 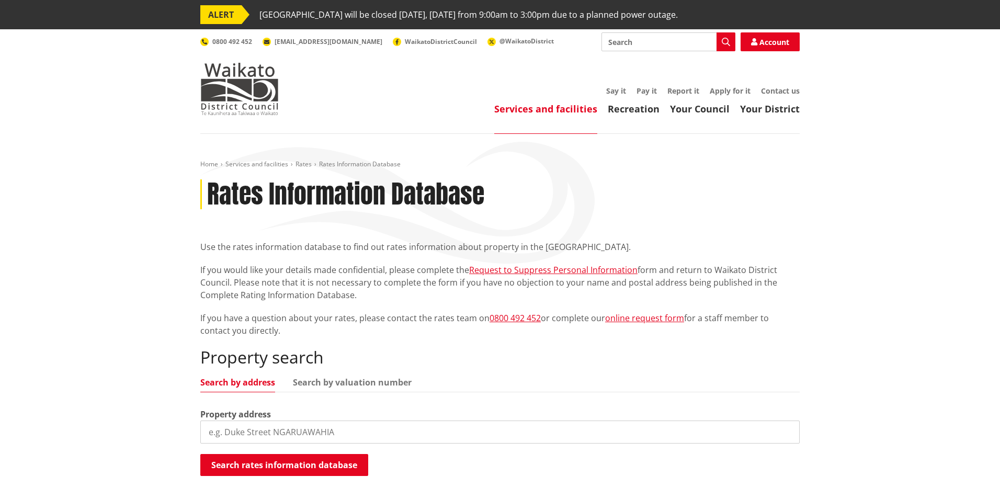 I want to click on span: @WaikatoDistrict, so click(x=527, y=41).